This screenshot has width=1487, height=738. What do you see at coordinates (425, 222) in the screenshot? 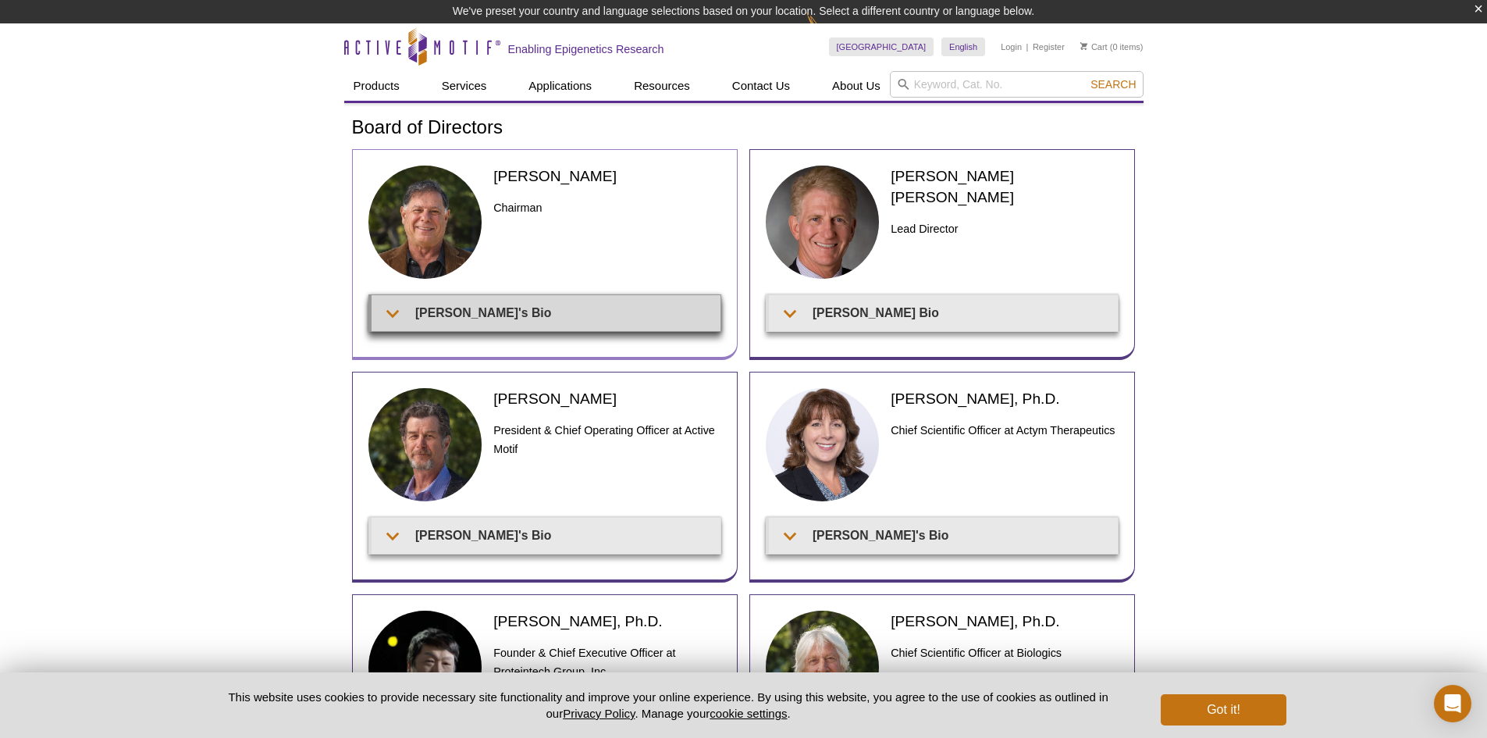
I see `img: Joe headshot` at bounding box center [425, 222].